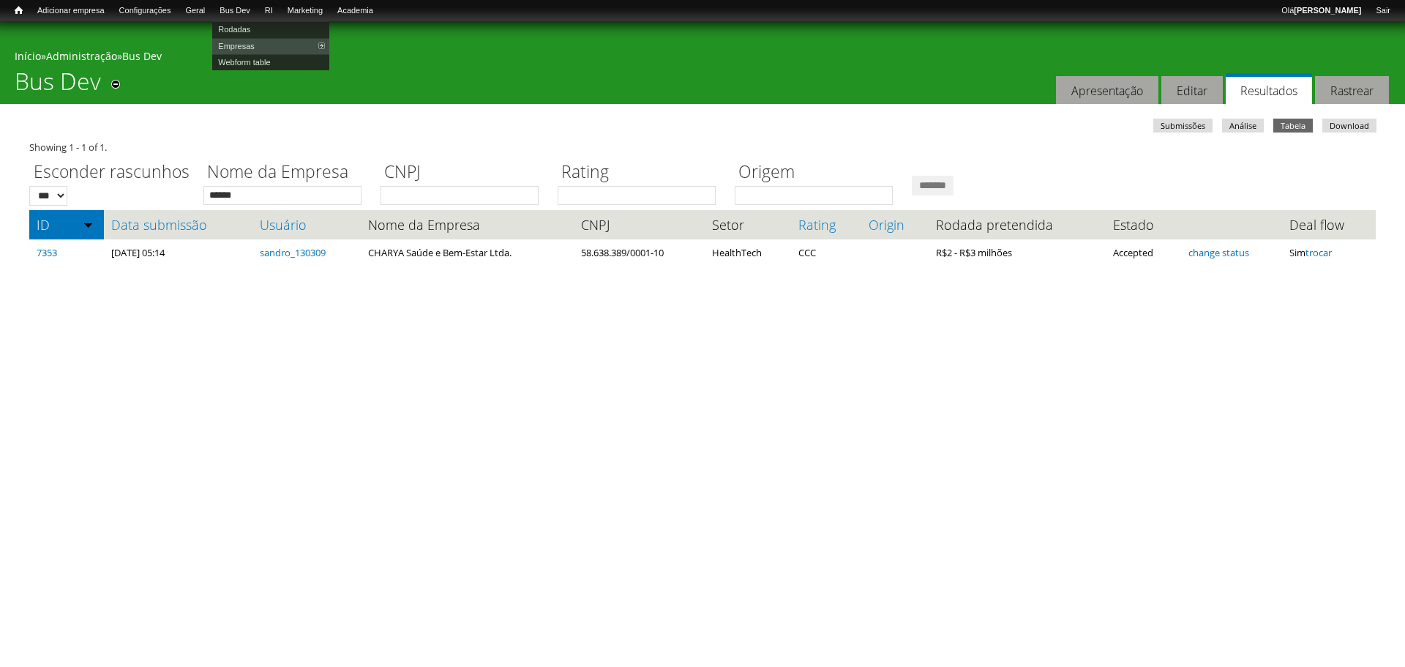  Describe the element at coordinates (47, 252) in the screenshot. I see `a: 7353` at that location.